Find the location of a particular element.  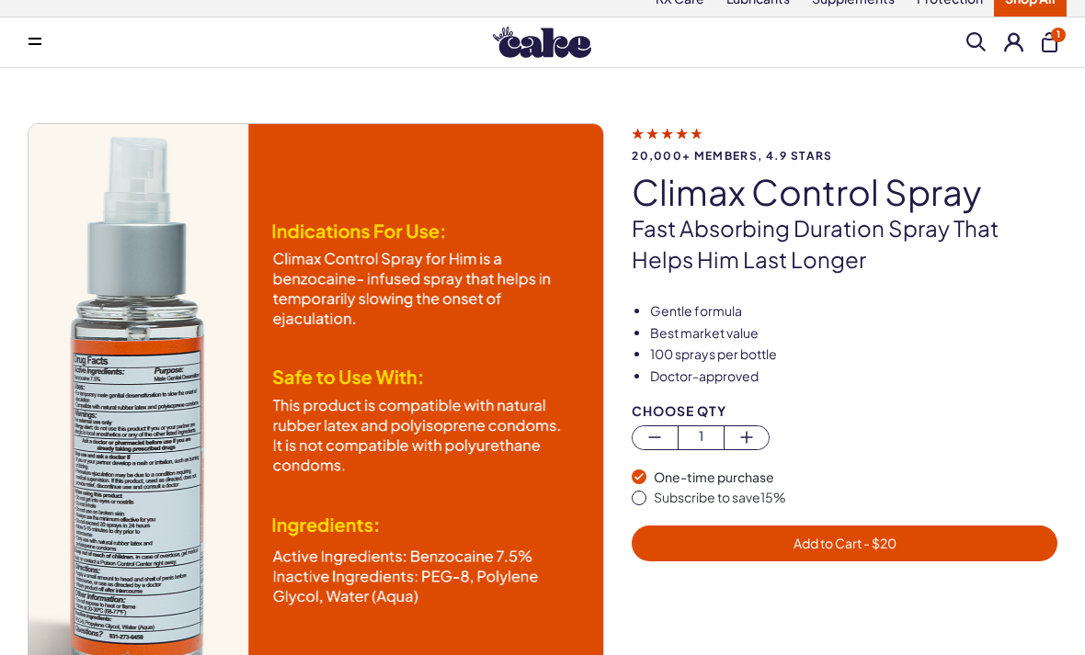

div: Subscribe to save 15 % is located at coordinates (855, 498).